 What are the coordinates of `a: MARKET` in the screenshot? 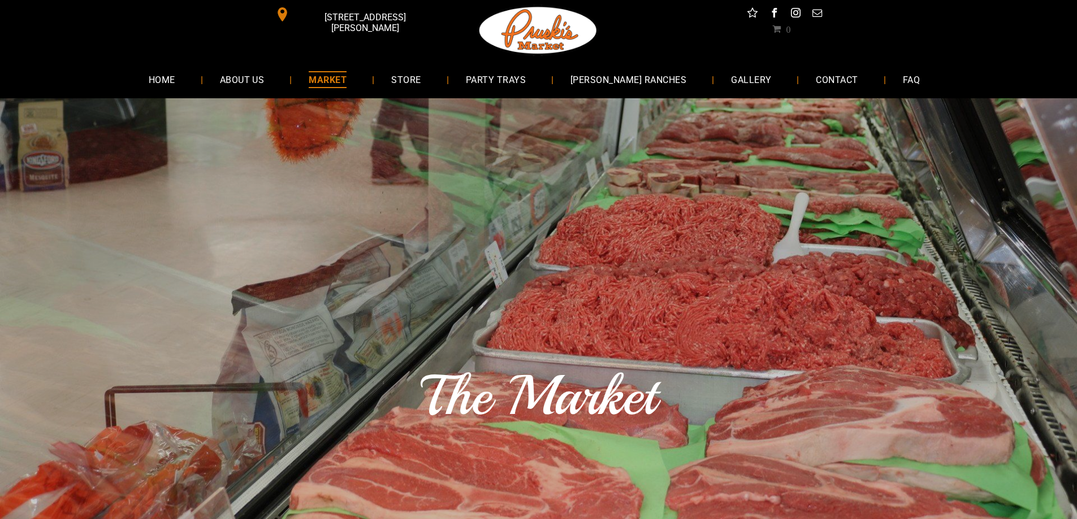 It's located at (327, 79).